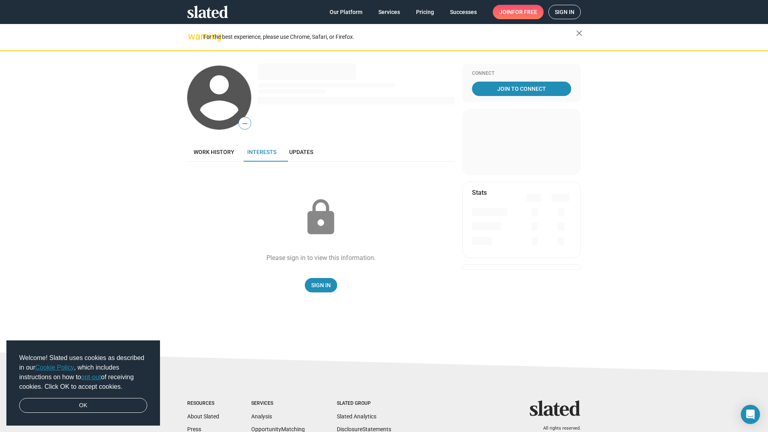 The width and height of the screenshot is (768, 432). Describe the element at coordinates (463, 12) in the screenshot. I see `a: Successes` at that location.